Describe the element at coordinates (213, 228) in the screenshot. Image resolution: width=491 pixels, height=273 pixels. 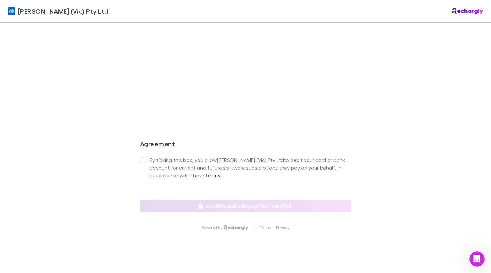
I see `p: Powered by` at that location.